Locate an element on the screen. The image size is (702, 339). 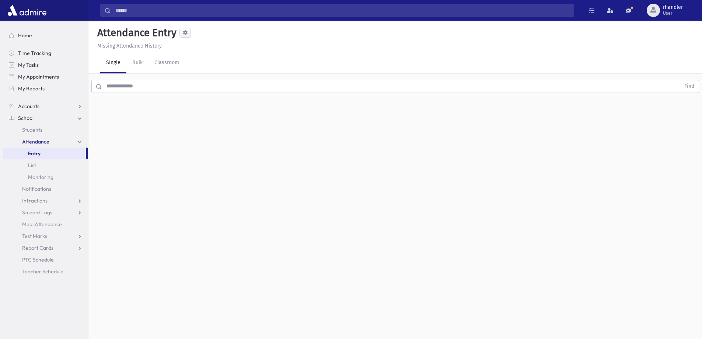
span: School is located at coordinates (26, 118).